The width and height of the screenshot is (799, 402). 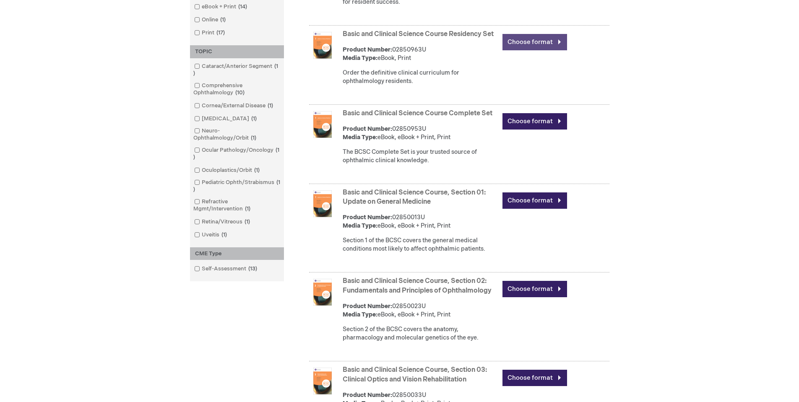 I want to click on img: Basic and Clinical Science Course Complete Set, so click(x=323, y=125).